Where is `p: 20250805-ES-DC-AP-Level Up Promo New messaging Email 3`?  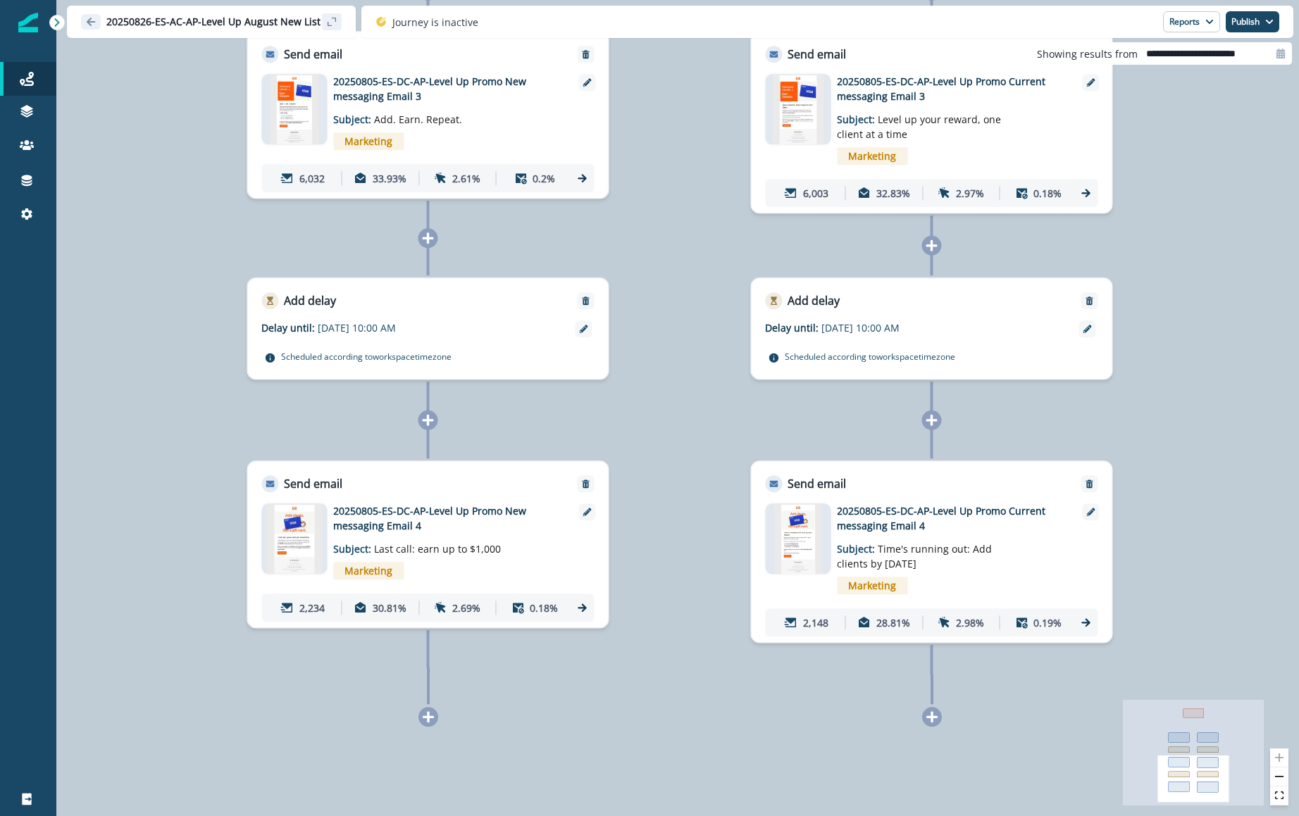 p: 20250805-ES-DC-AP-Level Up Promo New messaging Email 3 is located at coordinates (446, 89).